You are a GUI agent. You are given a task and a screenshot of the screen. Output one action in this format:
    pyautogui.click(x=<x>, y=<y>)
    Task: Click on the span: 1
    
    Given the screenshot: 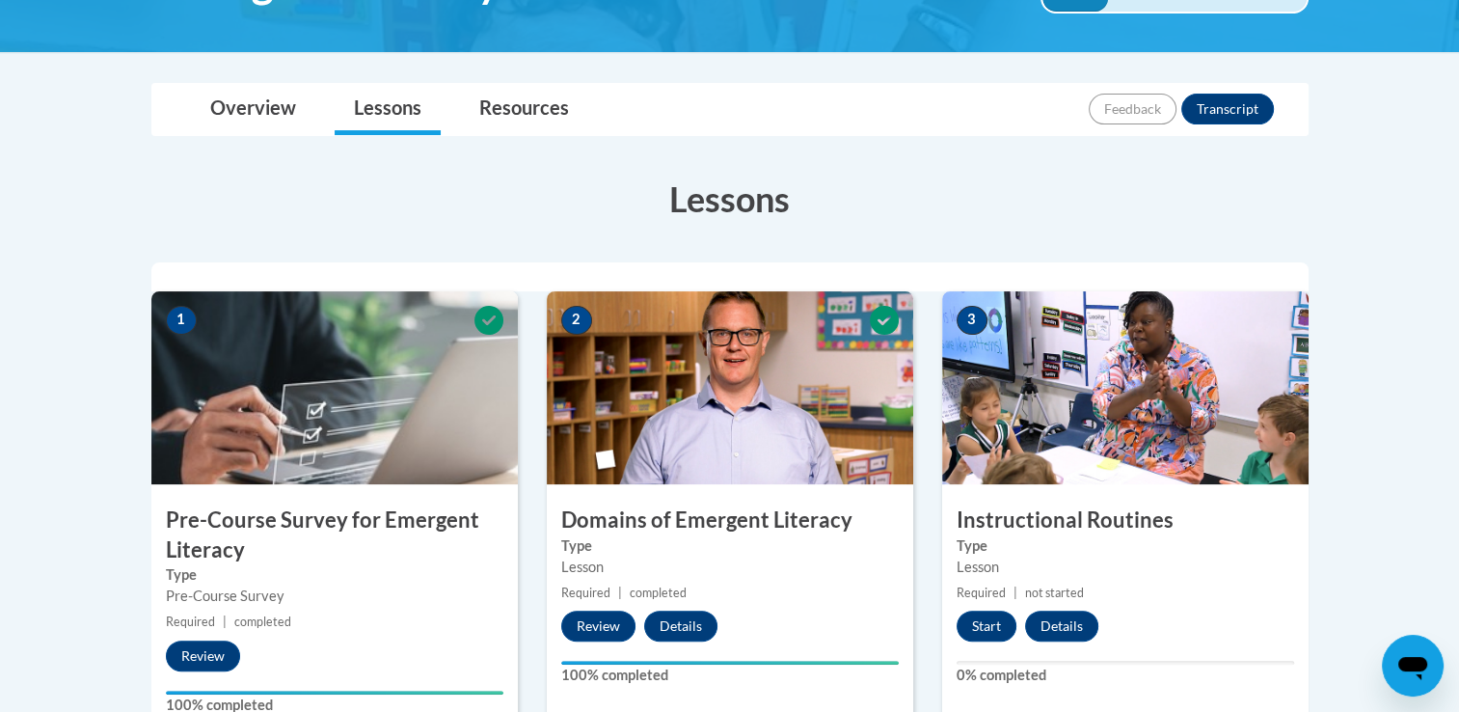 What is the action you would take?
    pyautogui.click(x=181, y=320)
    